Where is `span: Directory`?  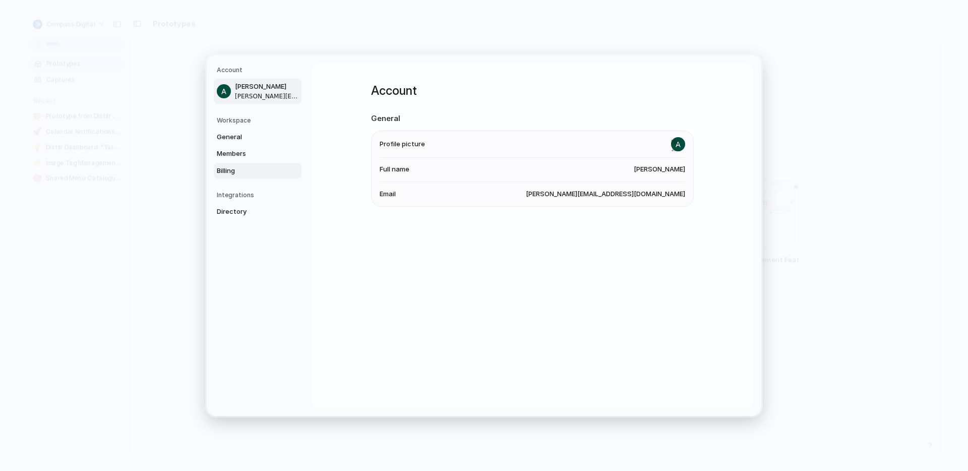
span: Directory is located at coordinates (249, 212).